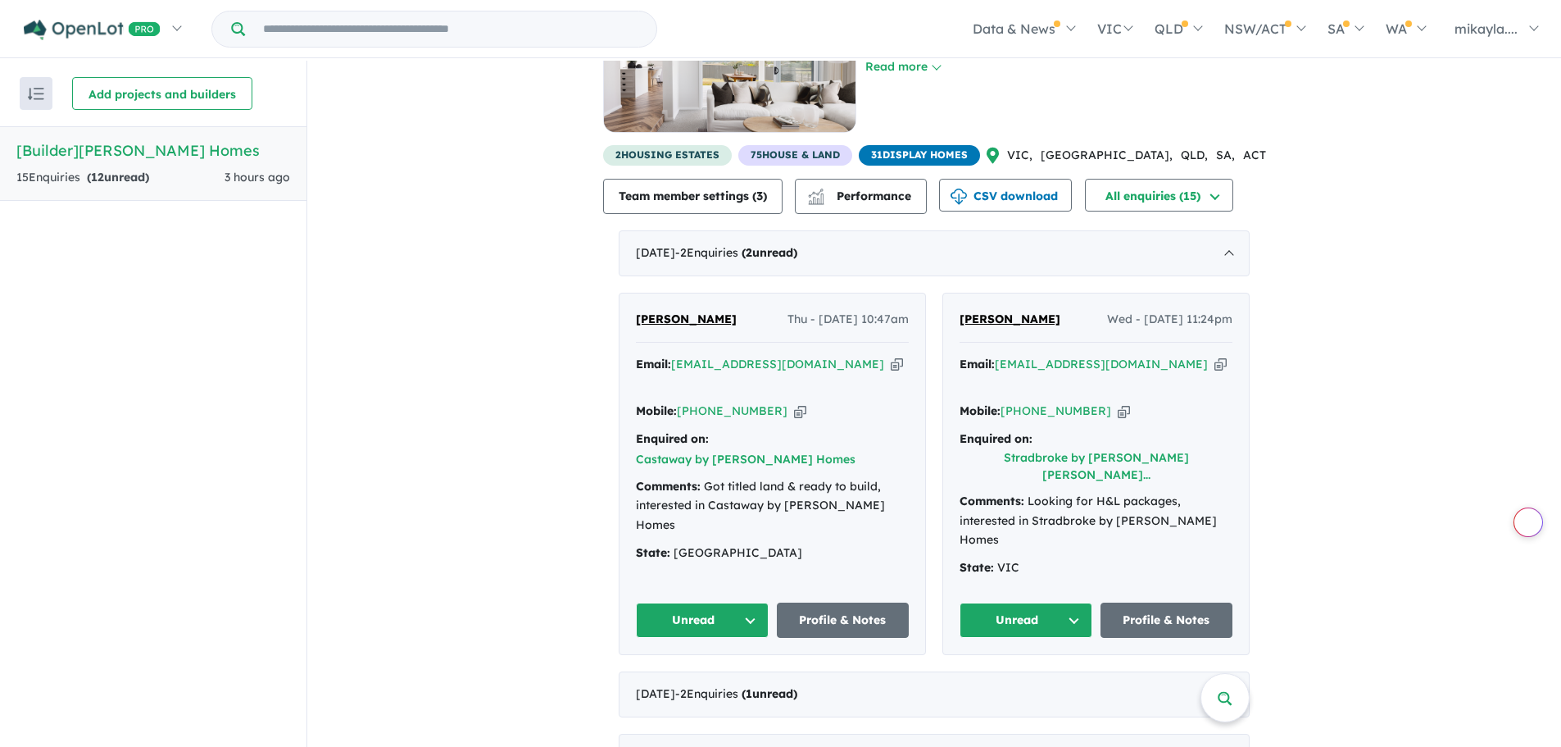 This screenshot has height=747, width=1561. I want to click on span: 3 hours ago, so click(257, 177).